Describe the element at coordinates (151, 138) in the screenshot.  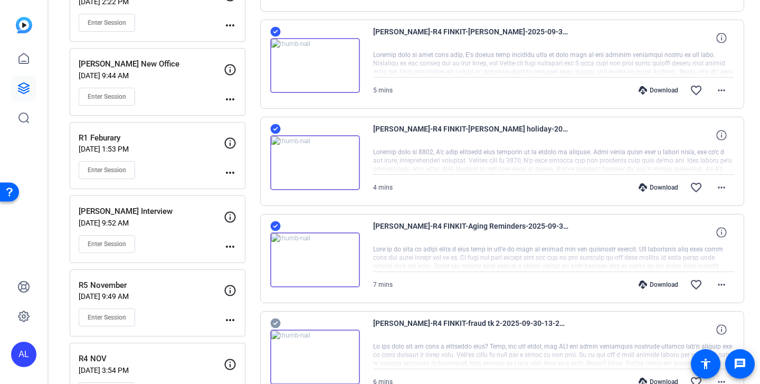
I see `p: R1 Feburary` at that location.